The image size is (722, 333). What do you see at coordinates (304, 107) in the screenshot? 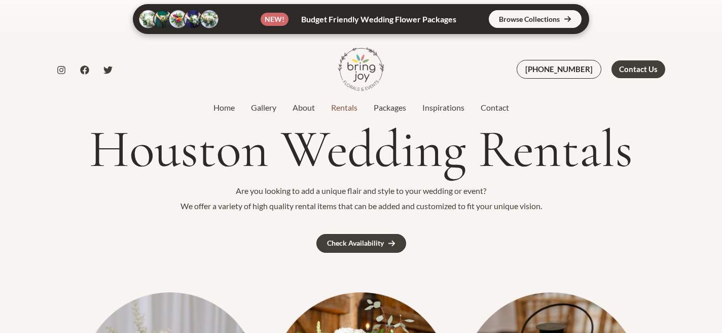
I see `a: About` at bounding box center [304, 107].